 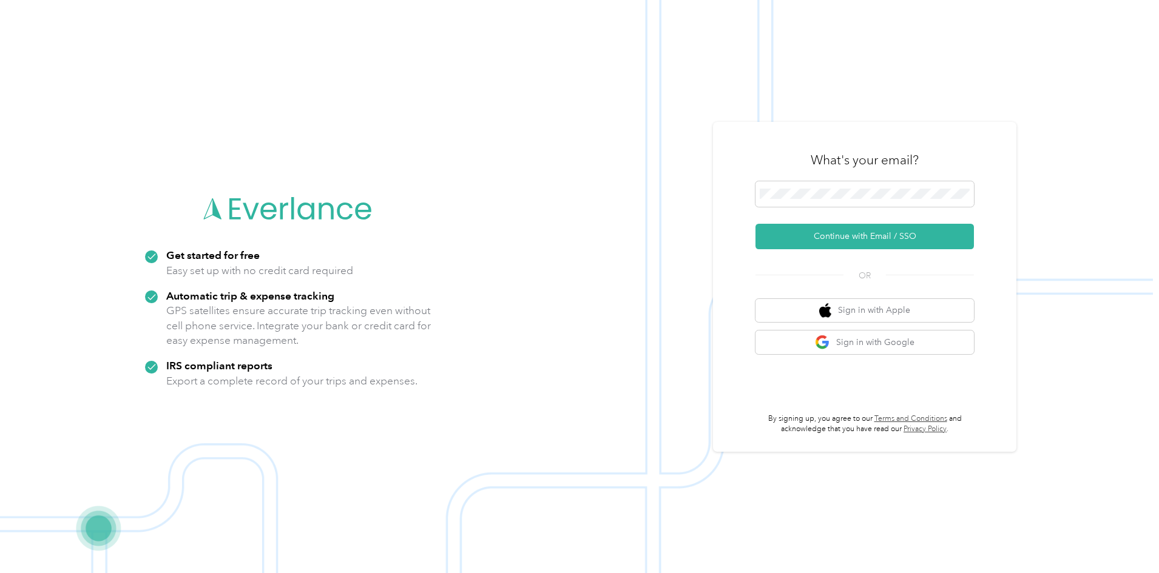 I want to click on h3: What's your email?, so click(x=864, y=160).